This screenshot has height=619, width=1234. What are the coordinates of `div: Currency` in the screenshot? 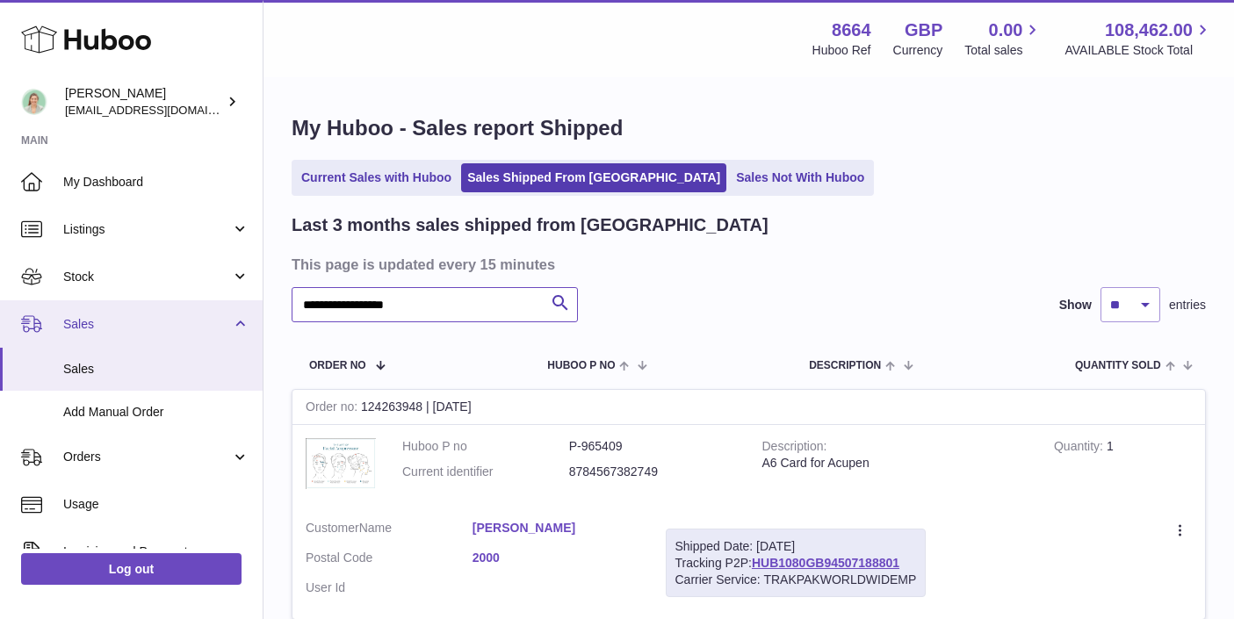 It's located at (918, 50).